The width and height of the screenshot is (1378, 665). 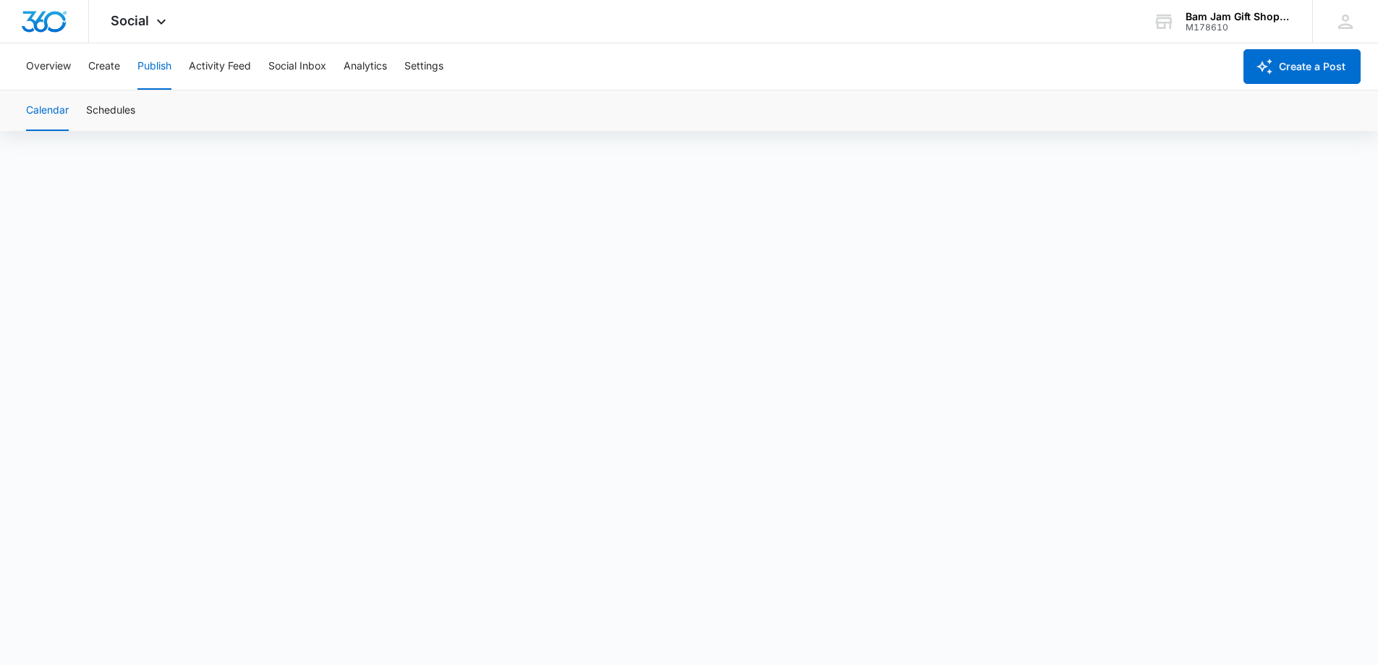 I want to click on button: Overview, so click(x=48, y=67).